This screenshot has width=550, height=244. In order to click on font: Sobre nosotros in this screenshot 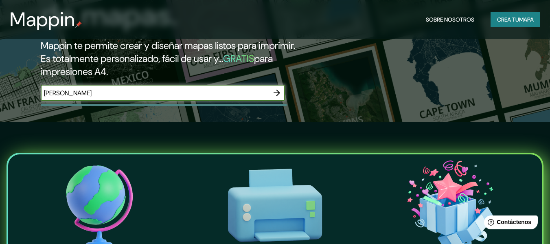, I will do `click(450, 20)`.